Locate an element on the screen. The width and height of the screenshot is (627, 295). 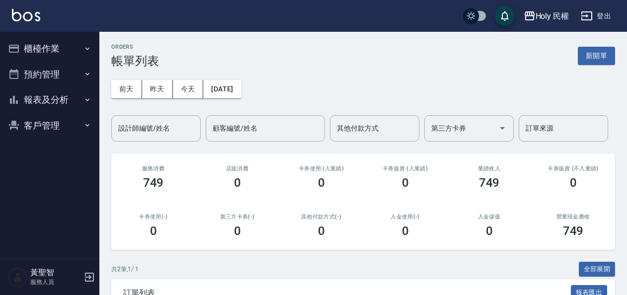
h2: ORDERS is located at coordinates (135, 47).